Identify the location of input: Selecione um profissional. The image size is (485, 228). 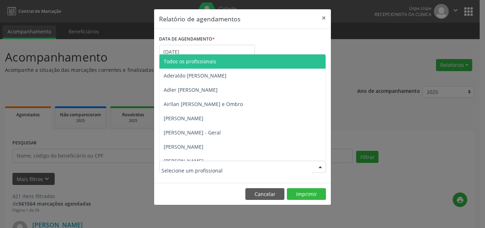
(236, 170).